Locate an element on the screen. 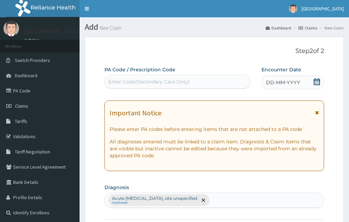 This screenshot has height=222, width=349. span: Switch Providers is located at coordinates (33, 60).